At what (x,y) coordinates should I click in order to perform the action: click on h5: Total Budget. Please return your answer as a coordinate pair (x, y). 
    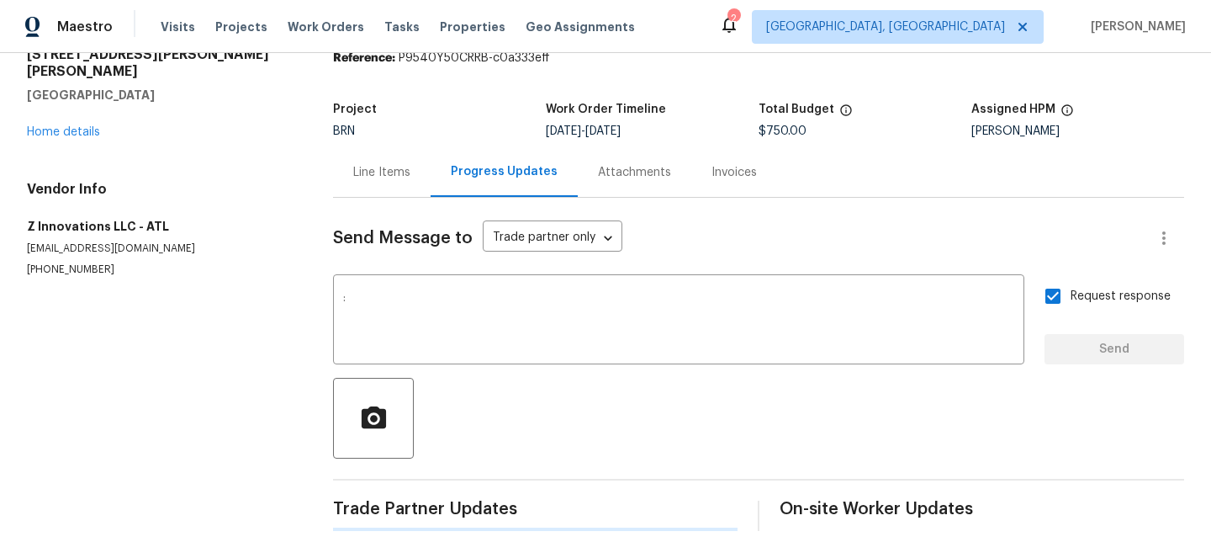
    Looking at the image, I should click on (797, 109).